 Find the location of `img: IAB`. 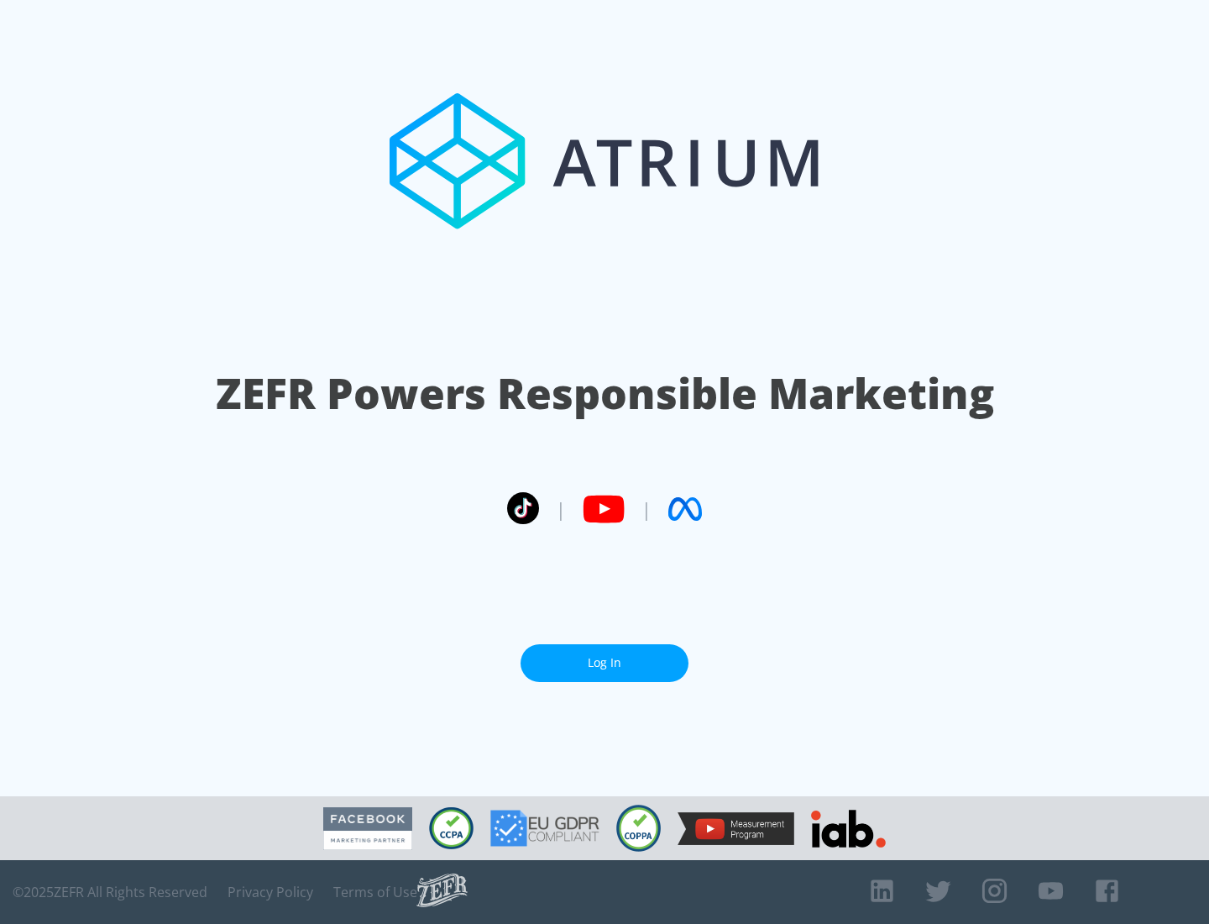

img: IAB is located at coordinates (848, 828).